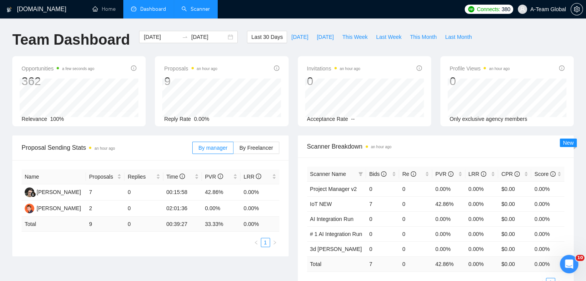  Describe the element at coordinates (327, 119) in the screenshot. I see `span: Acceptance Rate` at that location.